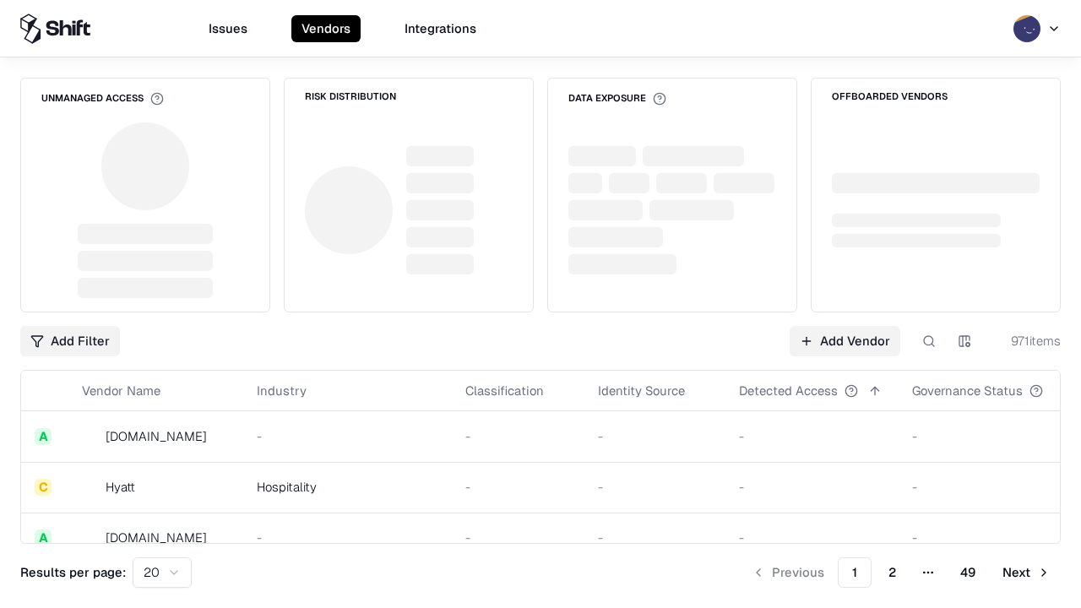 This screenshot has width=1081, height=608. I want to click on button: Vendors, so click(326, 29).